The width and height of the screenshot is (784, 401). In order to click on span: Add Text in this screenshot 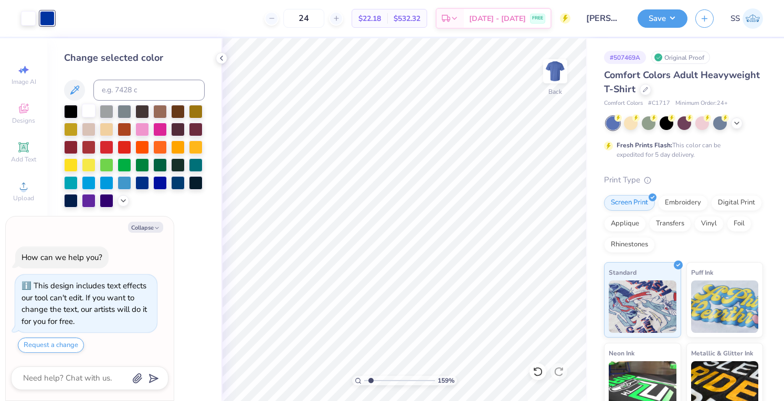, I will do `click(24, 159)`.